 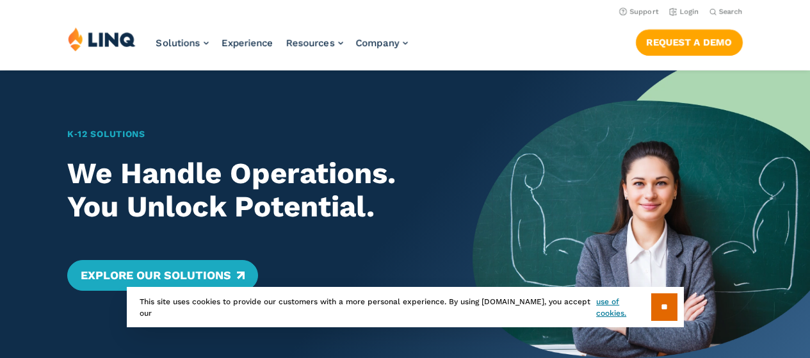 I want to click on img: Home Banner, so click(x=641, y=214).